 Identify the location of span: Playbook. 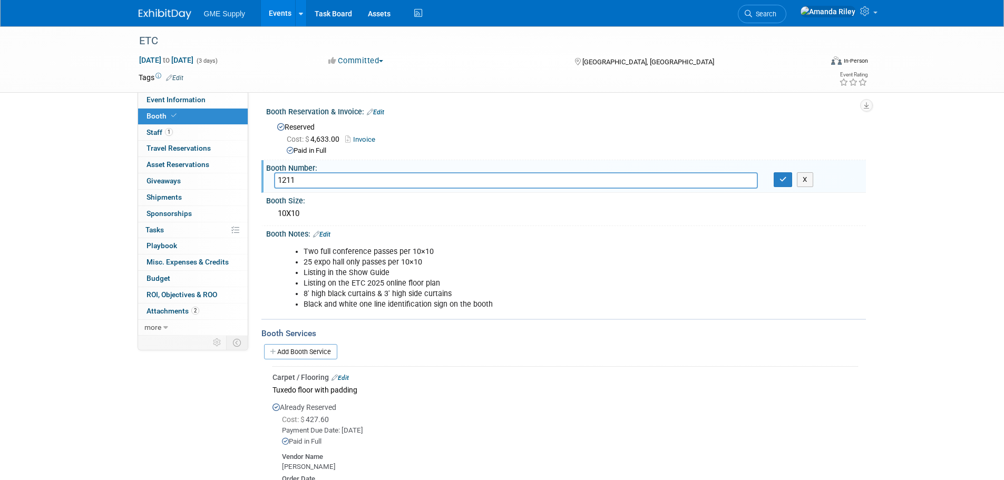
(162, 246).